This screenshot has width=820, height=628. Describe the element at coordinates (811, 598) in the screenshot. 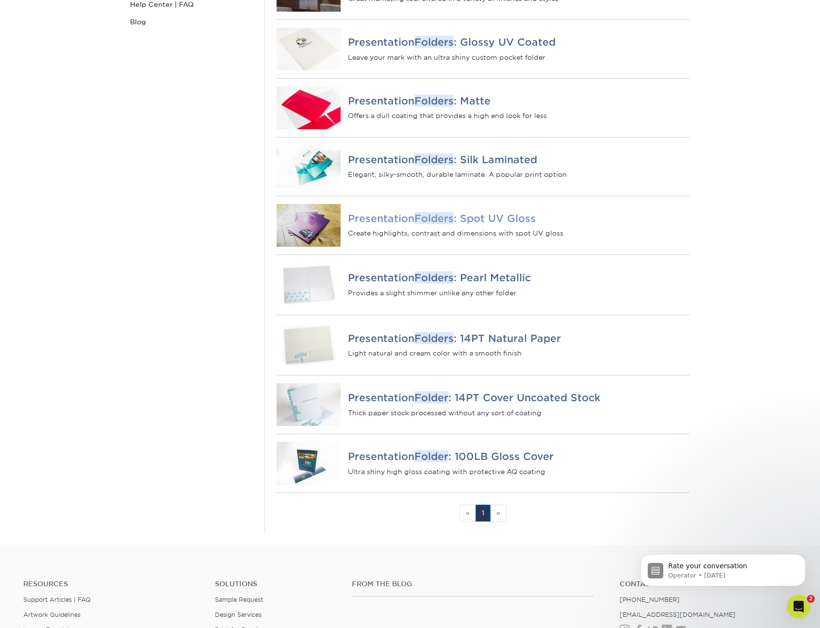

I see `span: 2` at that location.